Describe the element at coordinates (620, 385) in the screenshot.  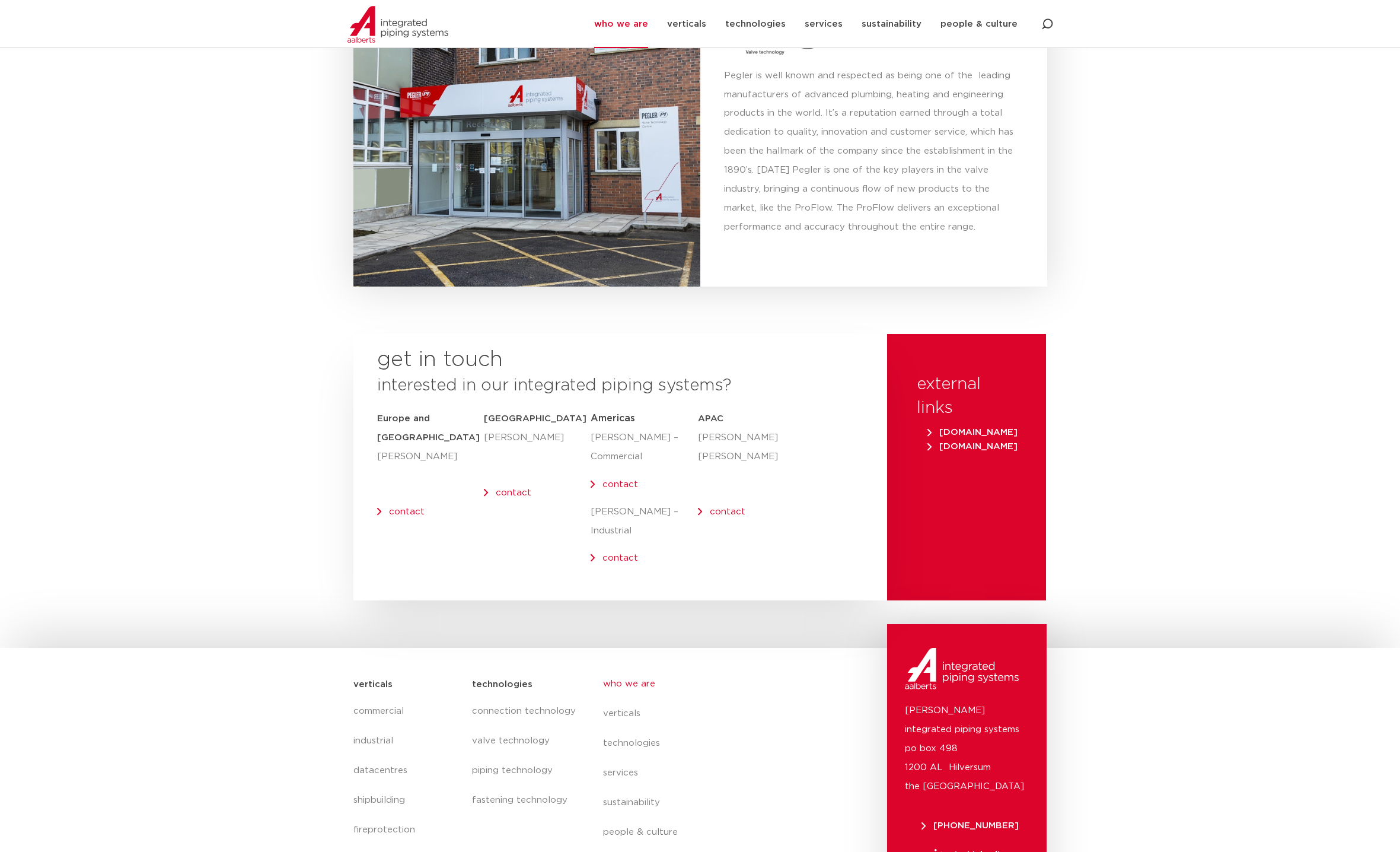
I see `h3: interested in our integrated piping systems?` at that location.